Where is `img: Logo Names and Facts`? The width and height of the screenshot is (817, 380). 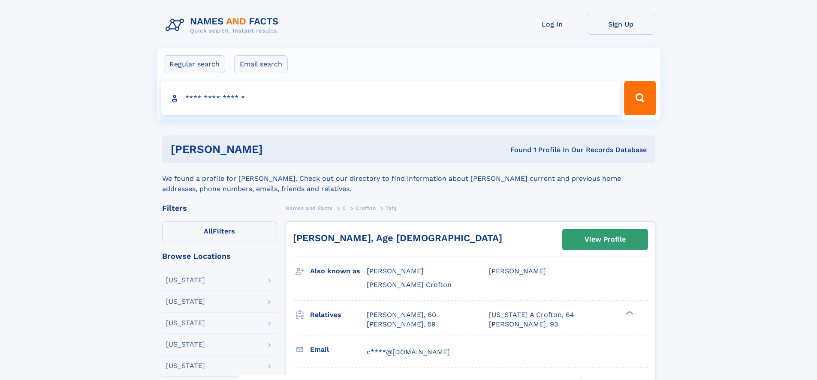
img: Logo Names and Facts is located at coordinates (224, 25).